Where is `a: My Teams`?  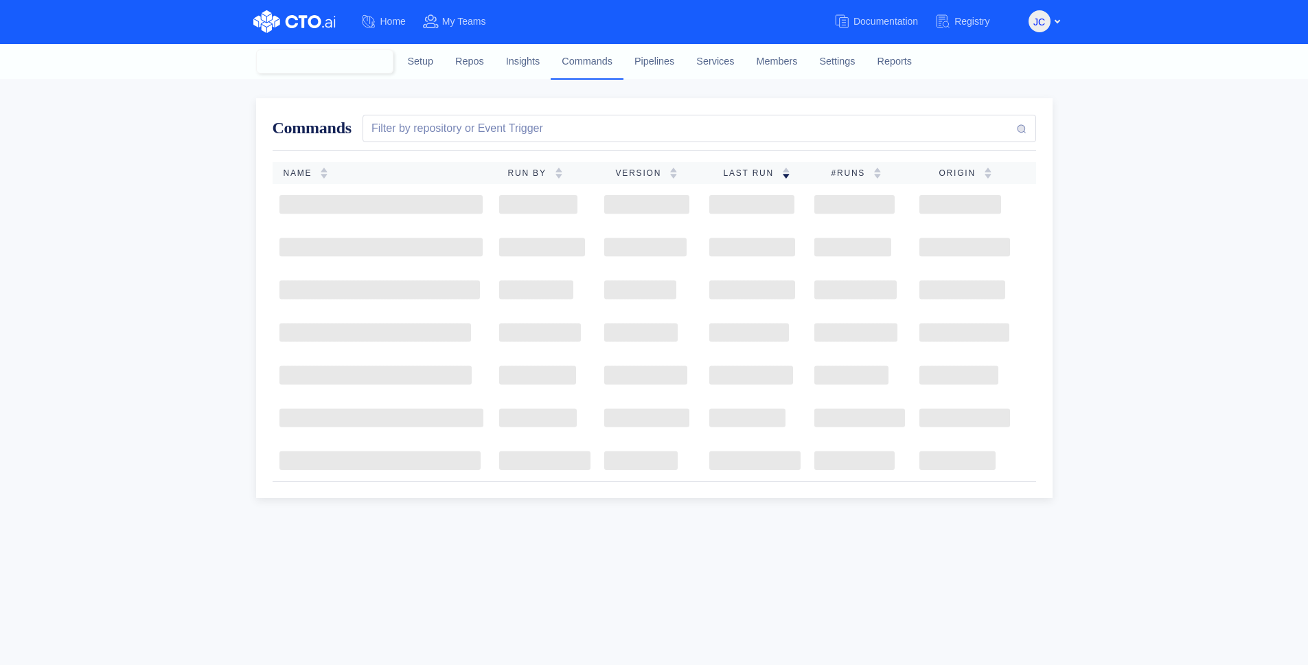
a: My Teams is located at coordinates (462, 21).